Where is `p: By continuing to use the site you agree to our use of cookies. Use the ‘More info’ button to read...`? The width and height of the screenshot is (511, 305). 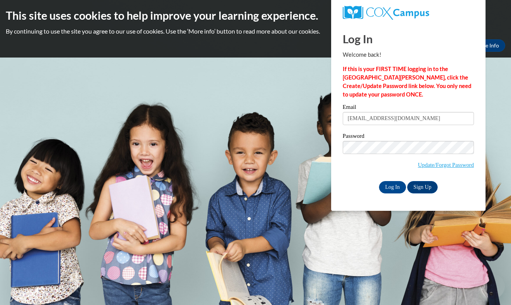
p: By continuing to use the site you agree to our use of cookies. Use the ‘More info’ button to read... is located at coordinates (255, 31).